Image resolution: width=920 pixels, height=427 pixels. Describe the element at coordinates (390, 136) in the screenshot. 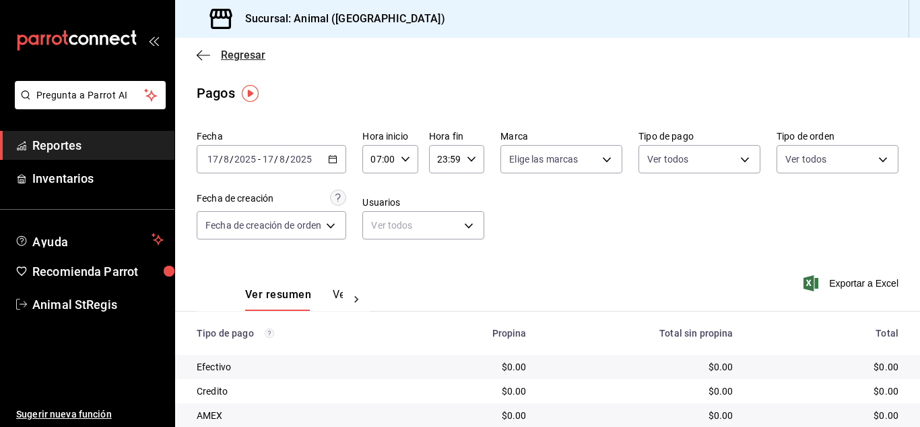

I see `label: Hora inicio` at that location.